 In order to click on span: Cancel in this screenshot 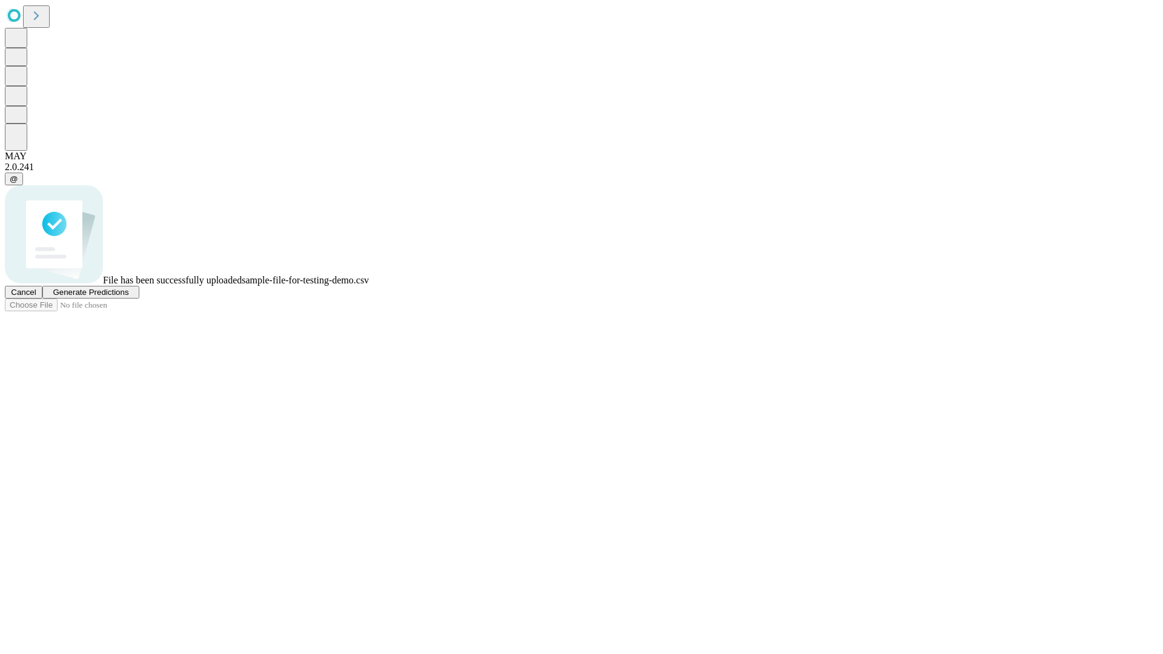, I will do `click(24, 292)`.